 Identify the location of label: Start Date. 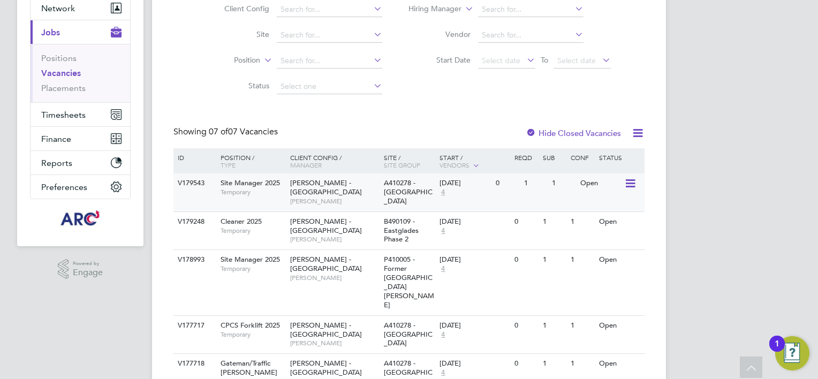
(440, 60).